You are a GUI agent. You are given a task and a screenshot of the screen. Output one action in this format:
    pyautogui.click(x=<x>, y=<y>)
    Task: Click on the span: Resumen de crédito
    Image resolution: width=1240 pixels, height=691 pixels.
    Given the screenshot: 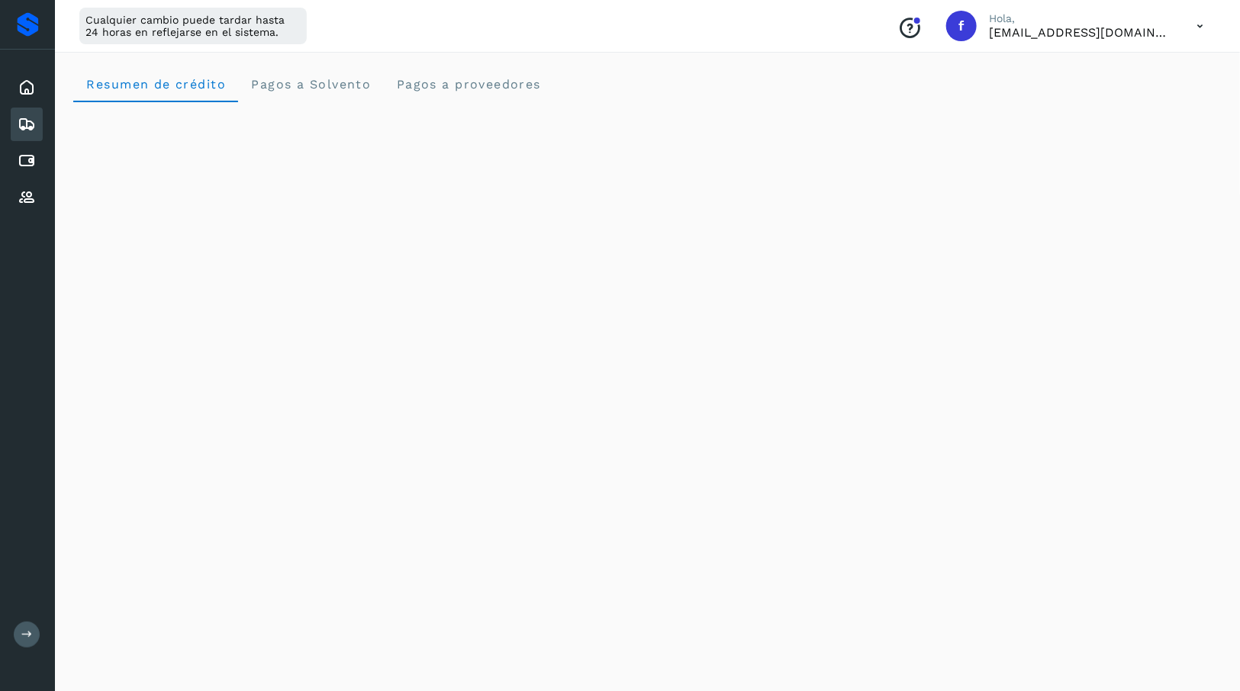 What is the action you would take?
    pyautogui.click(x=156, y=84)
    